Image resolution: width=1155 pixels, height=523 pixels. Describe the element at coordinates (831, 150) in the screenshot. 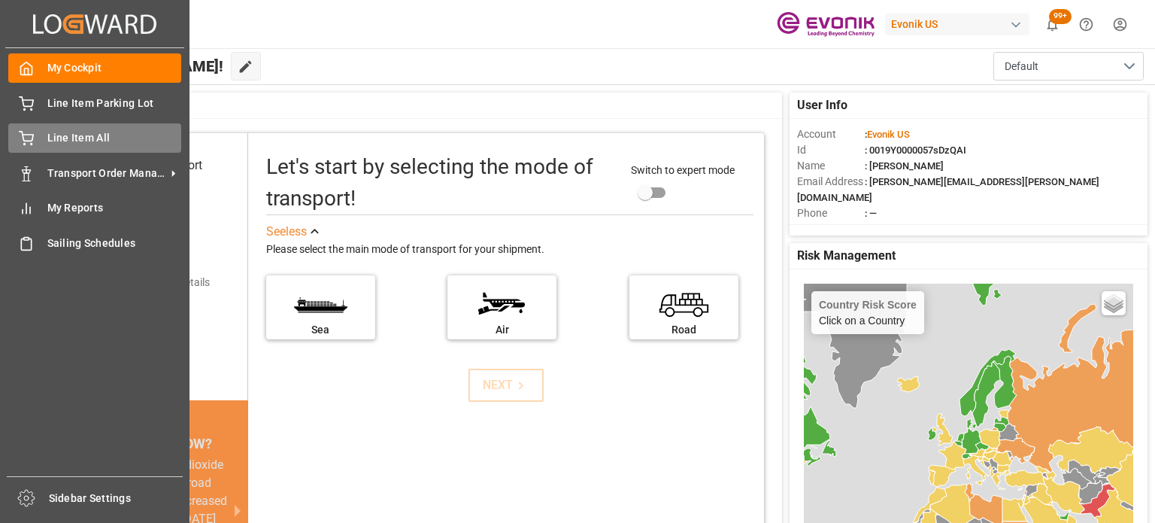

I see `span: Id` at that location.